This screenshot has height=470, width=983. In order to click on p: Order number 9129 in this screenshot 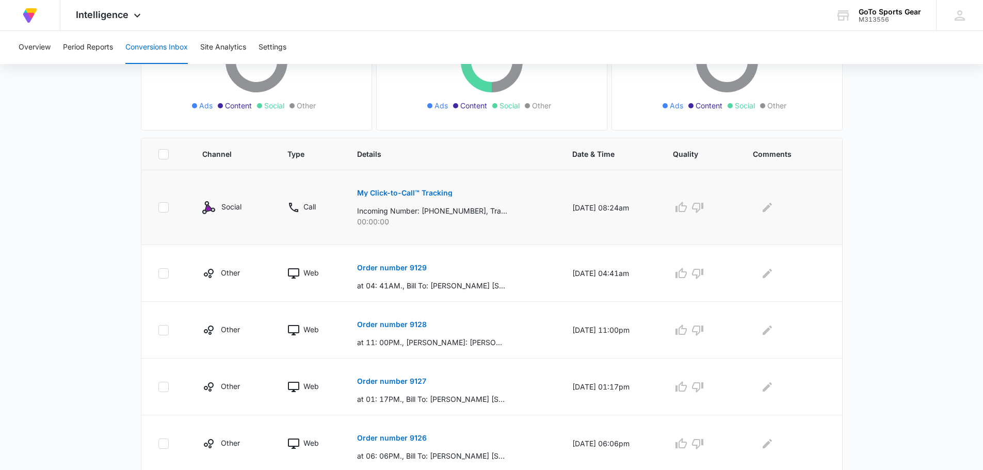, I will do `click(392, 268)`.